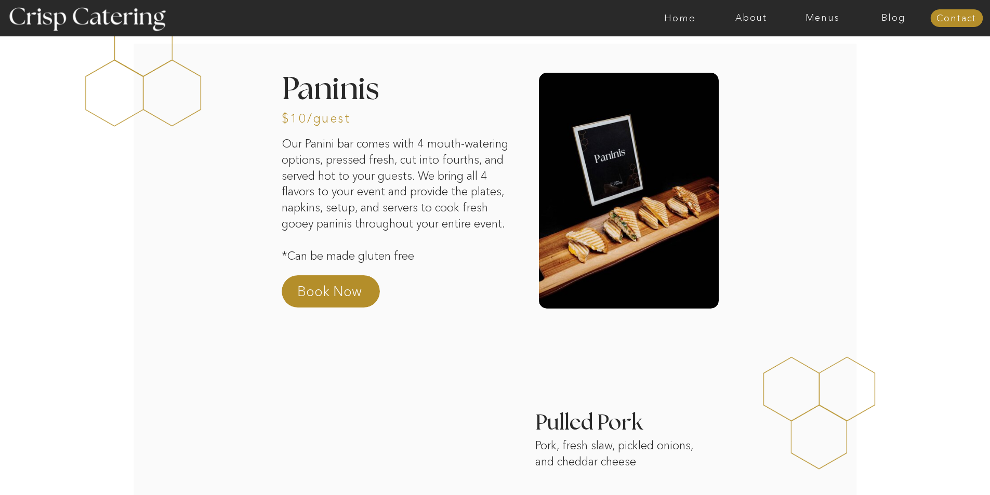 Image resolution: width=990 pixels, height=495 pixels. Describe the element at coordinates (311, 117) in the screenshot. I see `h3: $10/guest` at that location.